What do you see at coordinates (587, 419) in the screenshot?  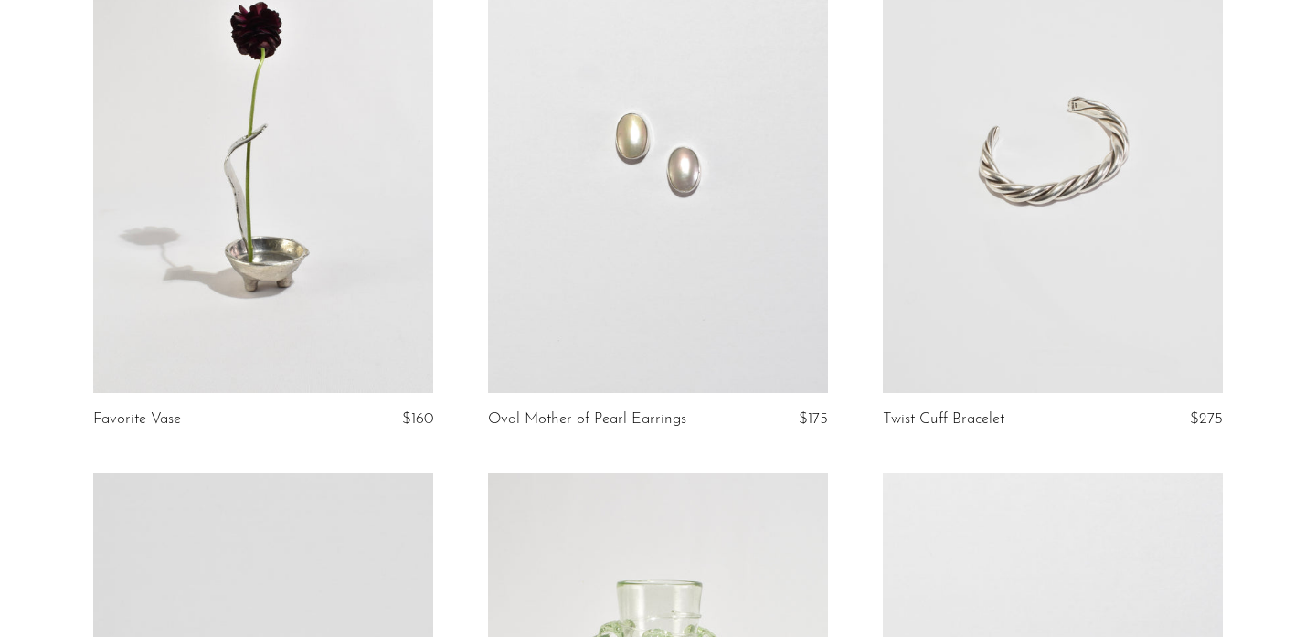 I see `a: Oval Mother of Pearl Earrings` at bounding box center [587, 419].